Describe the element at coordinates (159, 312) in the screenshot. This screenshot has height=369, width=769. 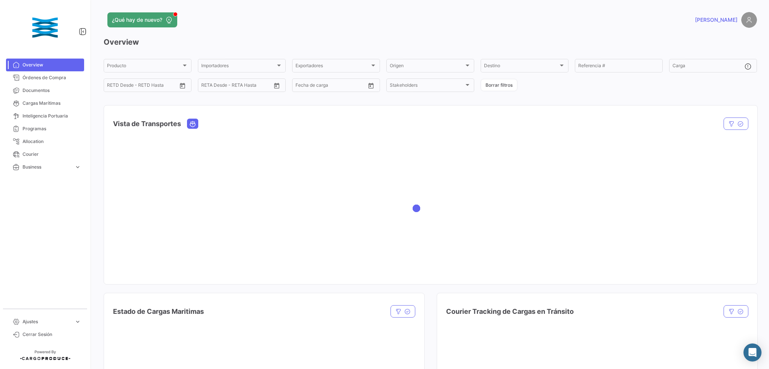
I see `h4: Estado de Cargas Maritimas` at that location.